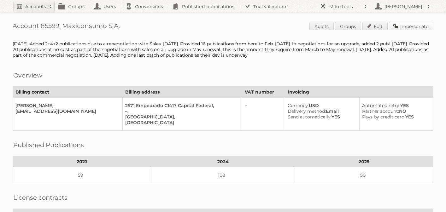 The height and width of the screenshot is (212, 446). What do you see at coordinates (321, 106) in the screenshot?
I see `div: USD` at bounding box center [321, 106].